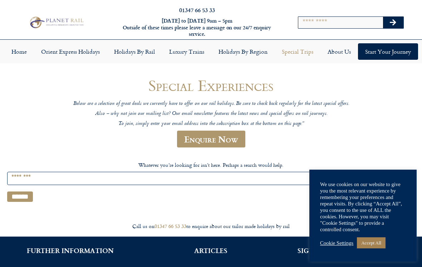 The width and height of the screenshot is (422, 267). What do you see at coordinates (211, 114) in the screenshot?
I see `p: Also – why not join our mailing list? Our email newsletter features the latest news and special o...` at bounding box center [211, 114].